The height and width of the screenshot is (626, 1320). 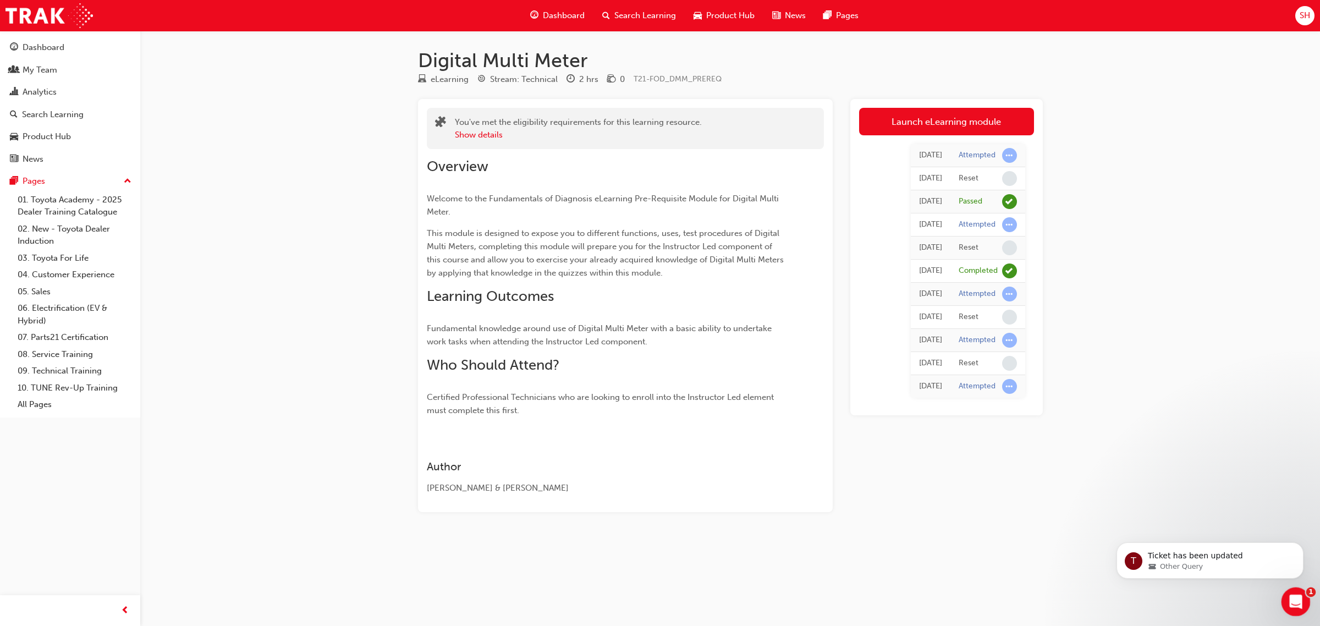 I want to click on span: guage-icon, so click(x=14, y=48).